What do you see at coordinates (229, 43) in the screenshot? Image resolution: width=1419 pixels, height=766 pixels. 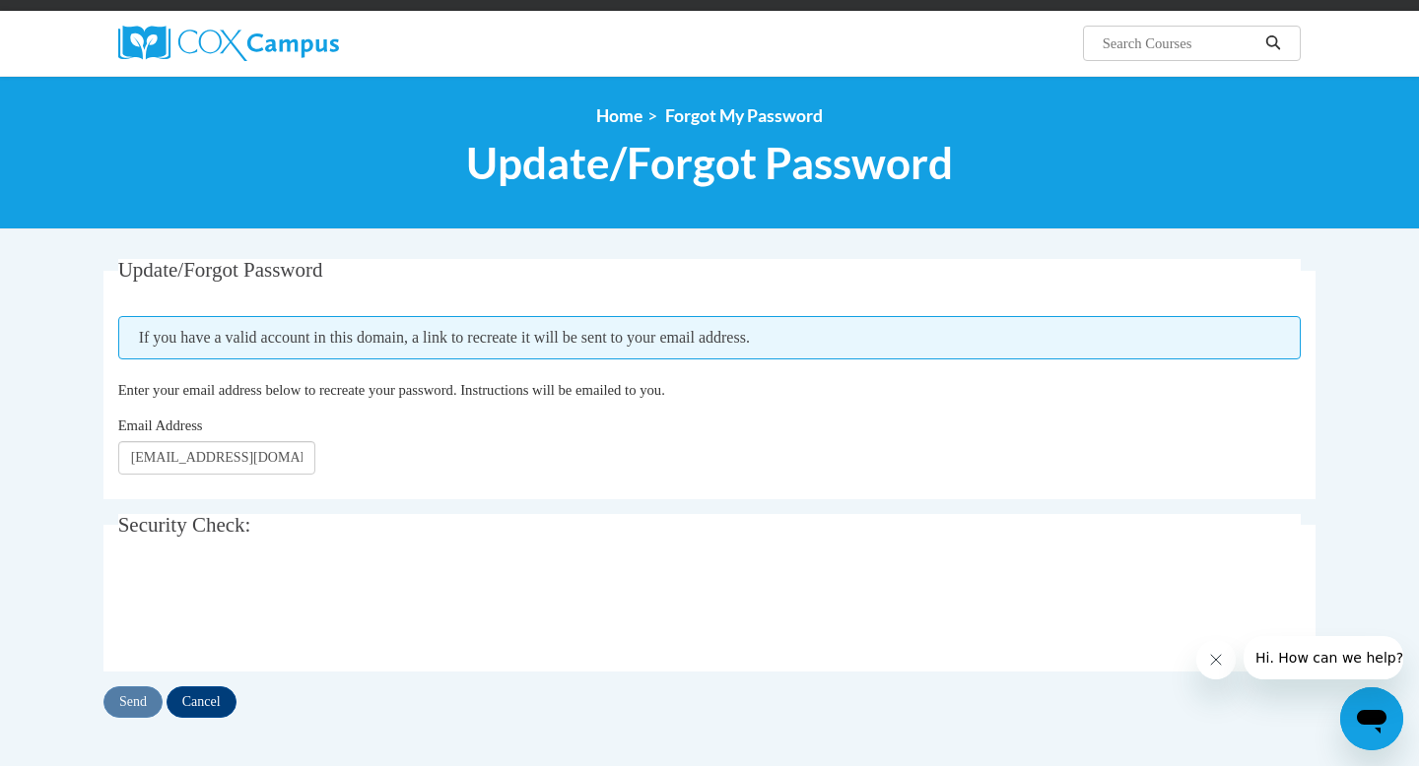 I see `img: Cox Campus` at bounding box center [229, 43].